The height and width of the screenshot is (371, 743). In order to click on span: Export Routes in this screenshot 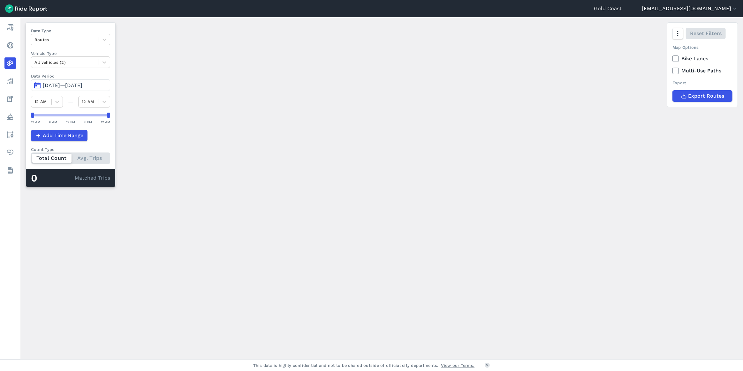, I will do `click(706, 96)`.